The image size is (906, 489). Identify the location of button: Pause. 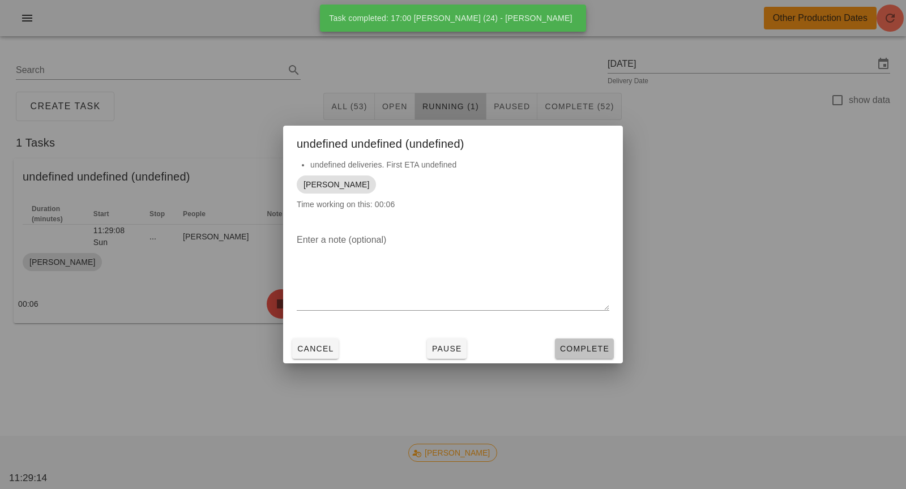
(447, 349).